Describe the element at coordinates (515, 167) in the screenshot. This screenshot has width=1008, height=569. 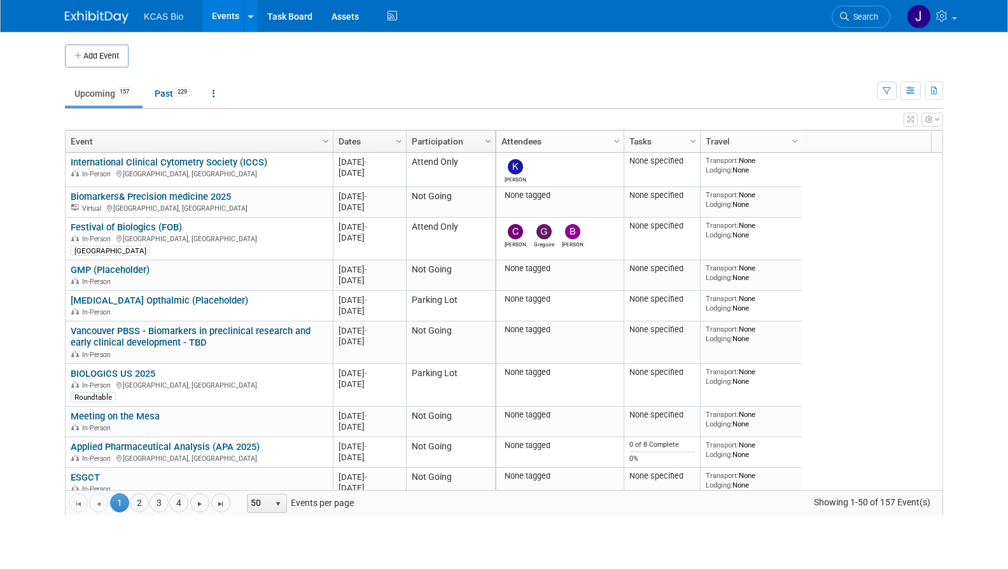
I see `img: Karla Moncada` at that location.